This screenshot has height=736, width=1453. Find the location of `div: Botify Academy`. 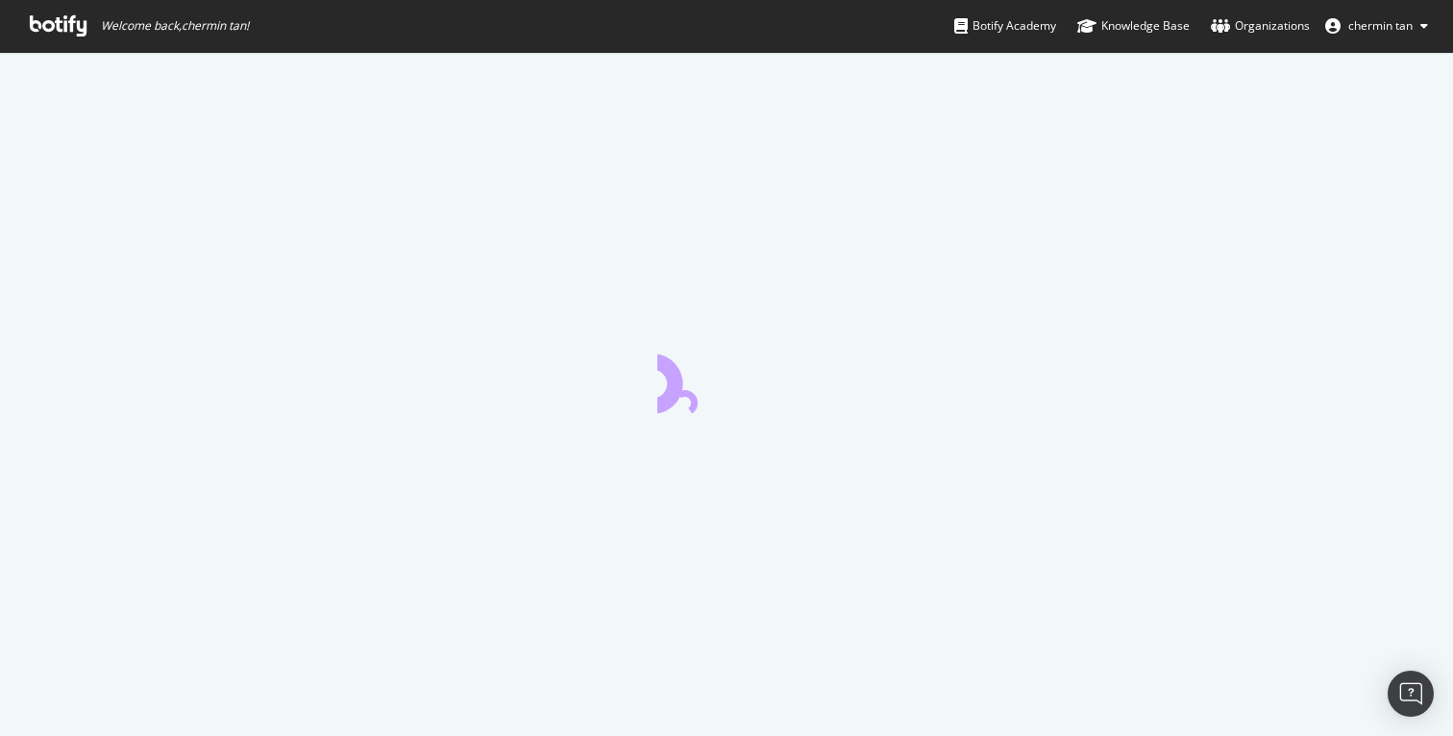

div: Botify Academy is located at coordinates (1005, 26).